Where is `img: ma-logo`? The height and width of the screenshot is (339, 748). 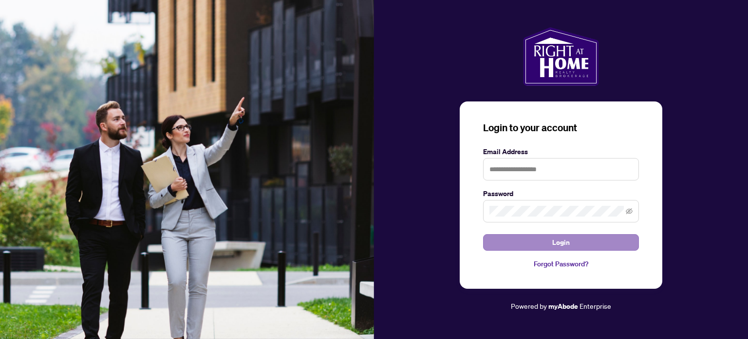 img: ma-logo is located at coordinates (561, 57).